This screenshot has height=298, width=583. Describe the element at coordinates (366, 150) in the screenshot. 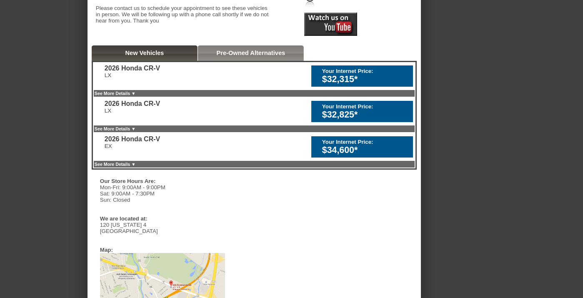

I see `div: $34,600*` at that location.